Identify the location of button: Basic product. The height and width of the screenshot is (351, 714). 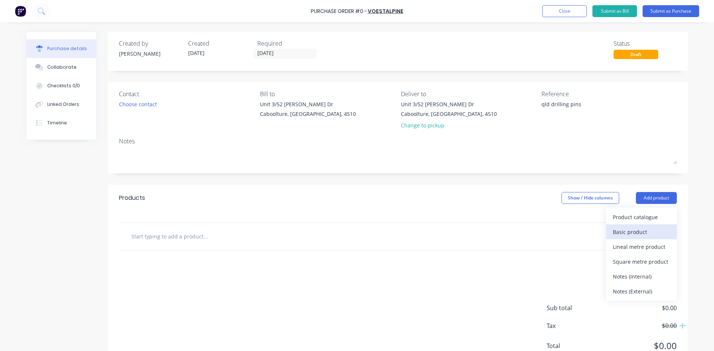
(641, 232).